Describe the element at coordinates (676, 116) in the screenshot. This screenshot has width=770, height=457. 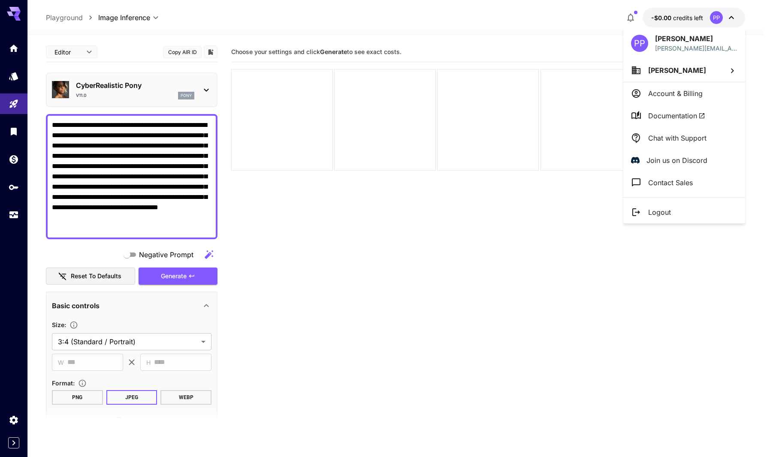
I see `span: Documentation` at that location.